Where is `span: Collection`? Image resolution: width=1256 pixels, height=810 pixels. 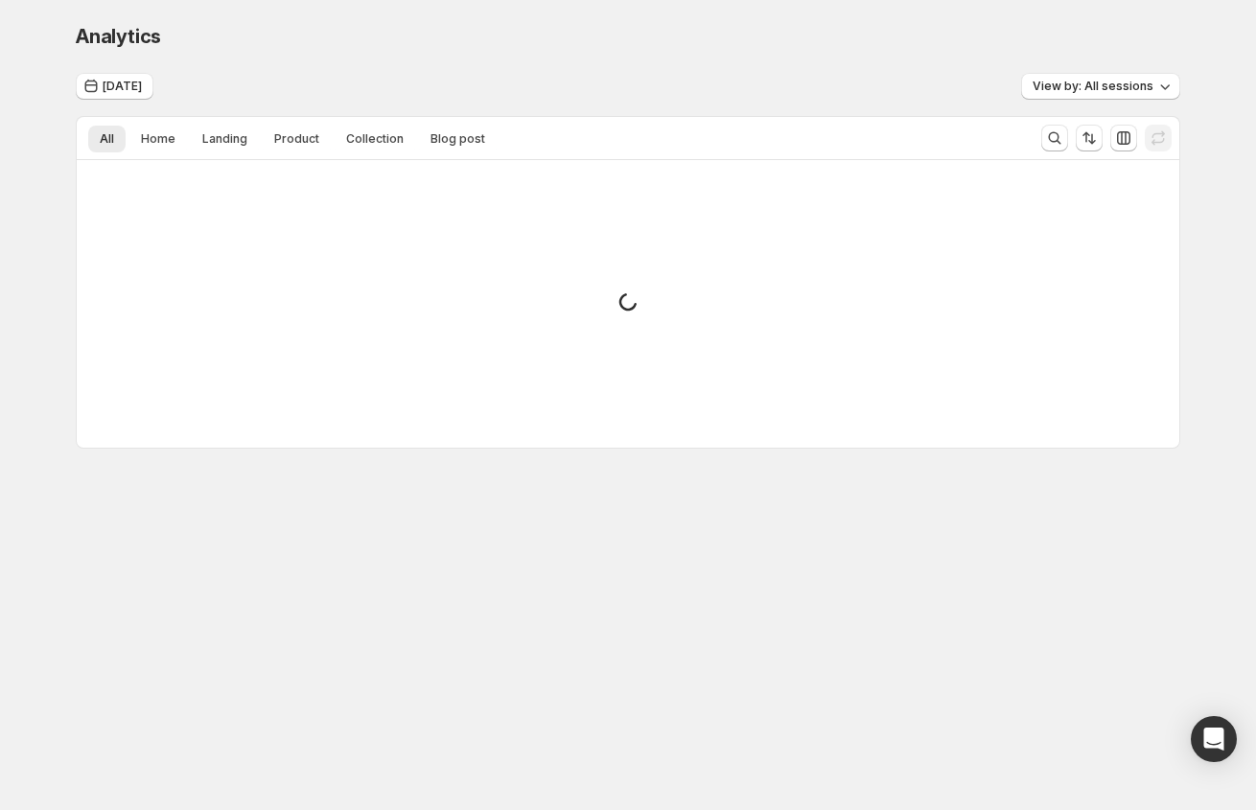
span: Collection is located at coordinates (375, 139).